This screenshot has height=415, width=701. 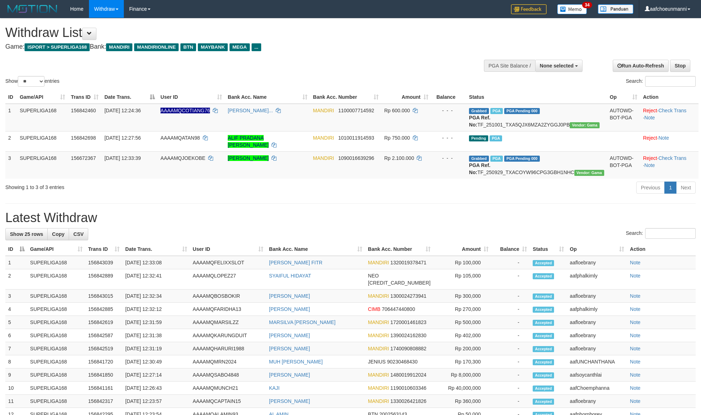 I want to click on th: Date Trans.: activate to sort column ascending, so click(x=156, y=249).